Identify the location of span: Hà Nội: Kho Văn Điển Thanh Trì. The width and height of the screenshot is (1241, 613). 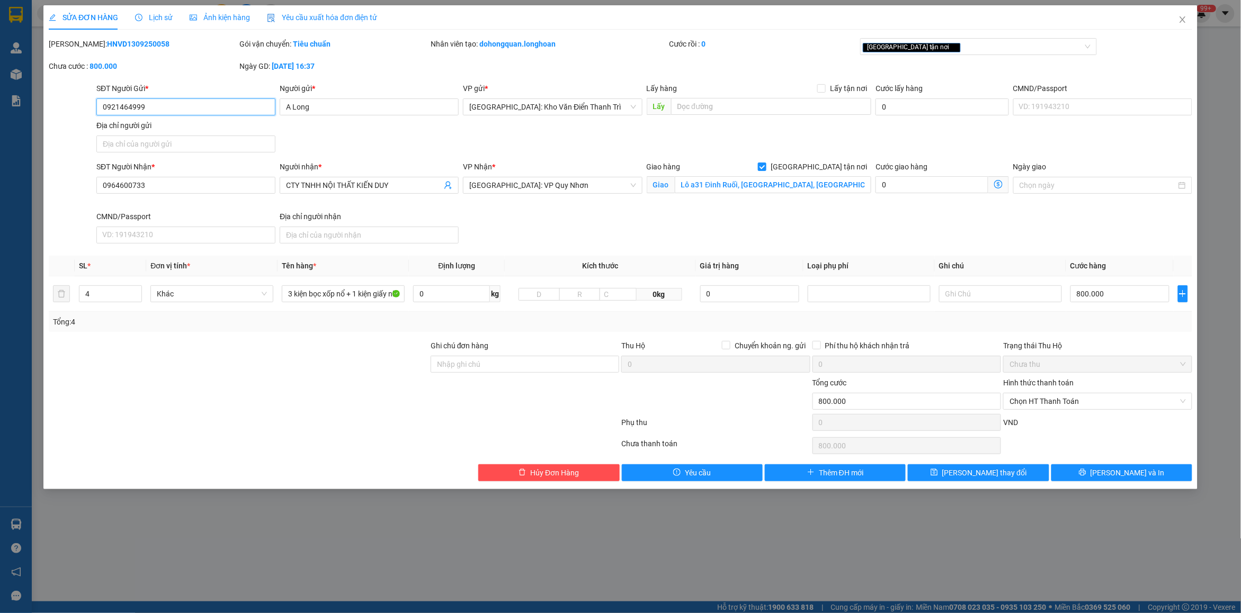
(552, 107).